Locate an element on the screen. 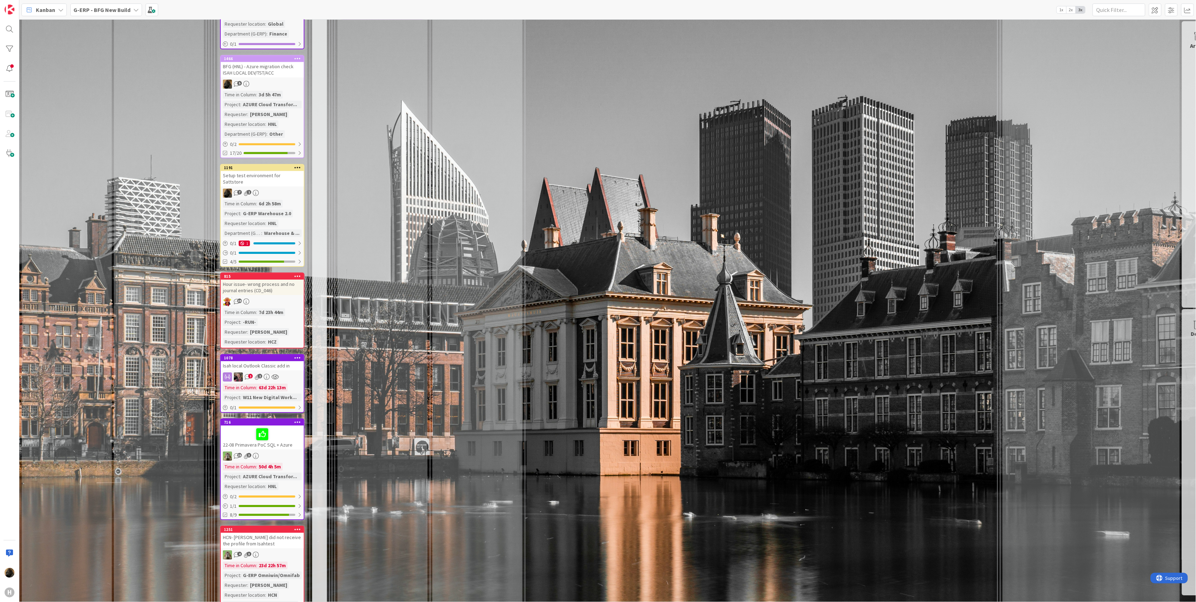  div: 1078 is located at coordinates (264, 358).